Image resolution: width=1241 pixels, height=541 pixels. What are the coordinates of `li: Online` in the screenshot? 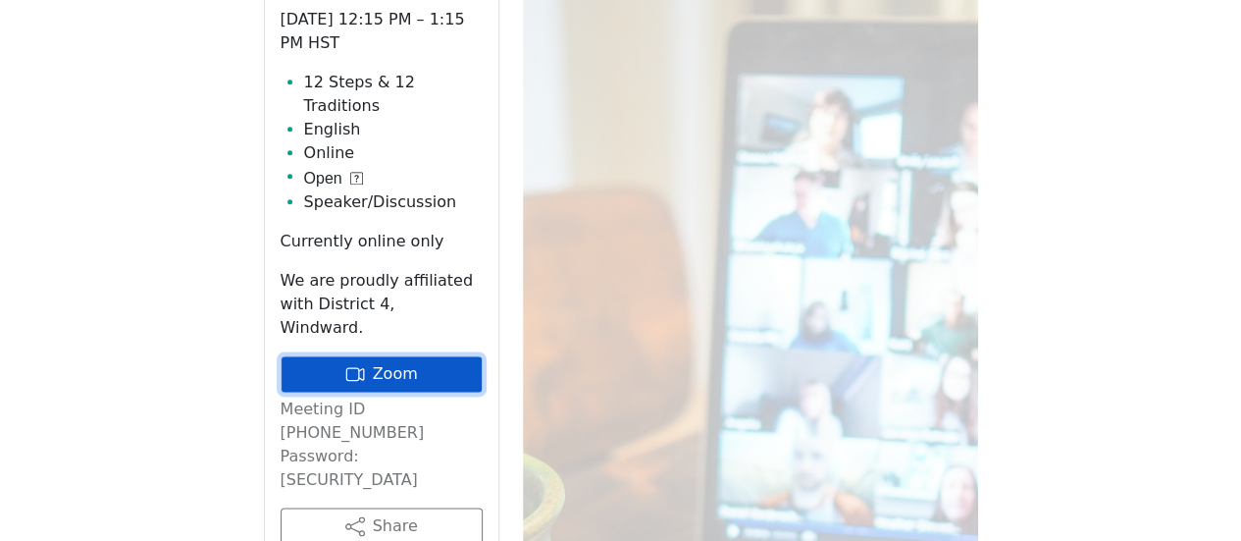 It's located at (394, 153).